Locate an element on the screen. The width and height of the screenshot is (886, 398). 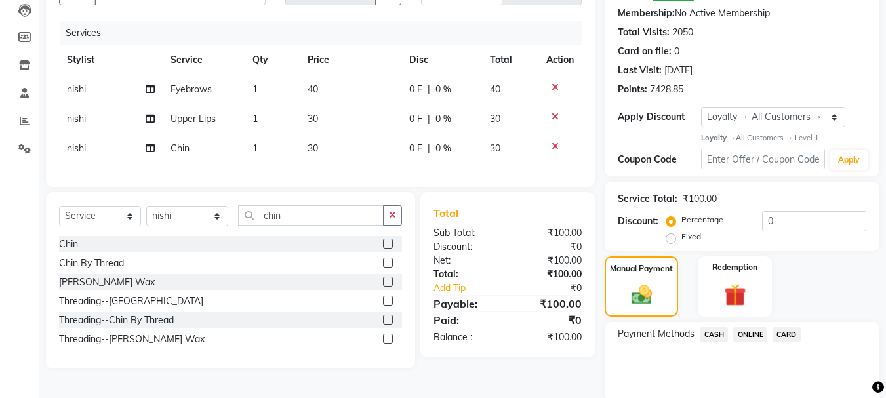
span: Upper Lips is located at coordinates (193, 119).